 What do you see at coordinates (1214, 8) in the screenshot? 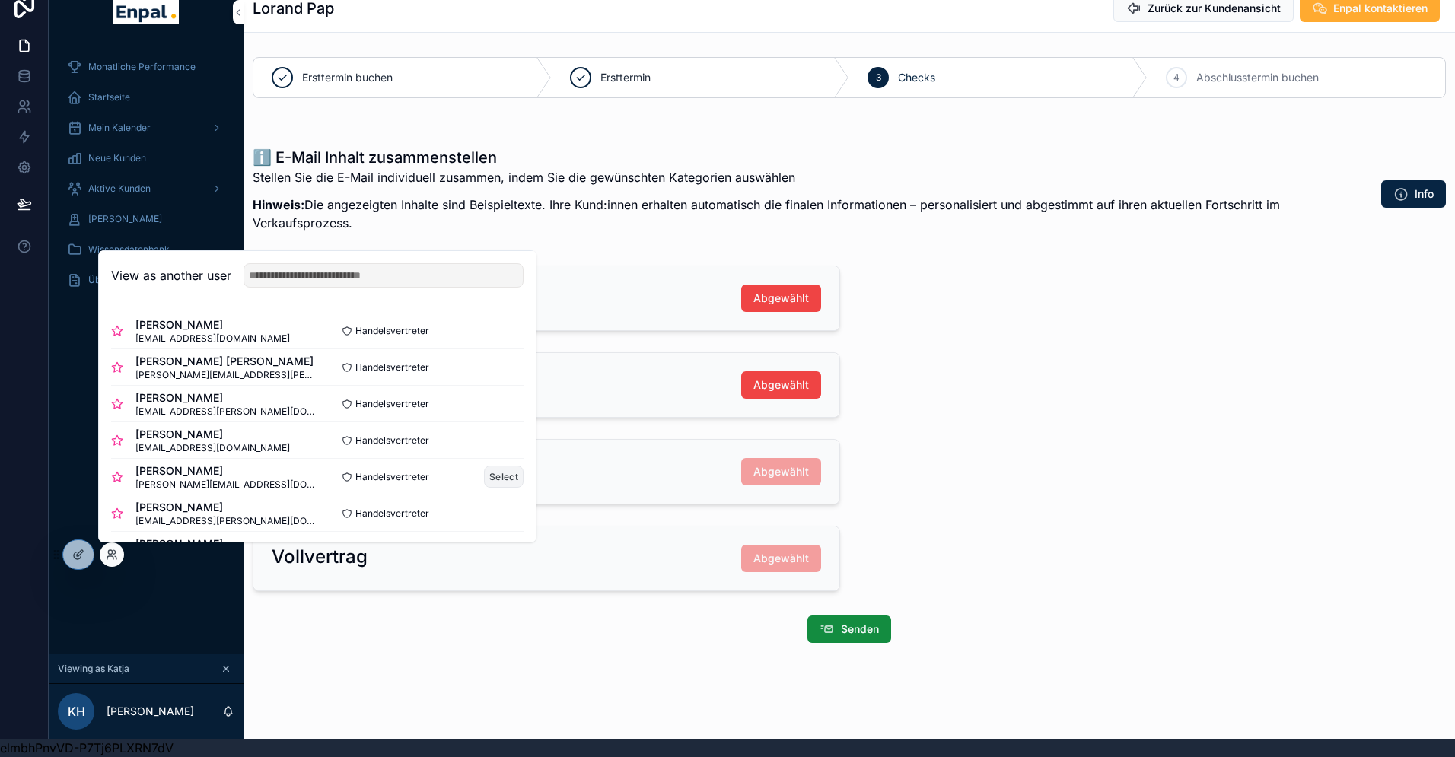
I see `span: Zurück zur Kundenansicht` at bounding box center [1214, 8].